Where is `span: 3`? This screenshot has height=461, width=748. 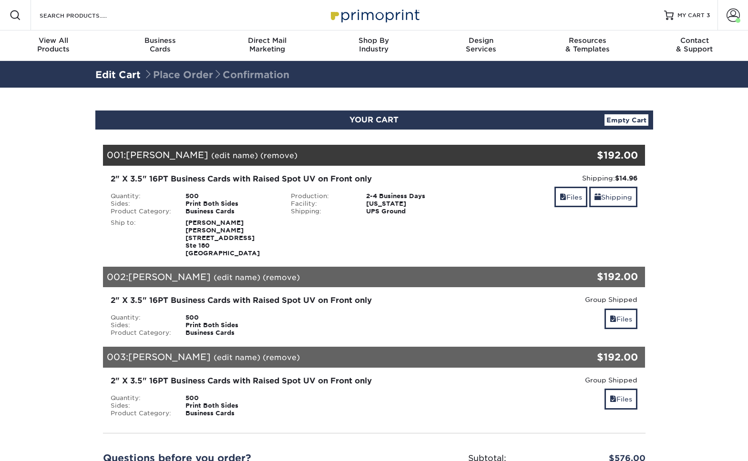
span: 3 is located at coordinates (708, 15).